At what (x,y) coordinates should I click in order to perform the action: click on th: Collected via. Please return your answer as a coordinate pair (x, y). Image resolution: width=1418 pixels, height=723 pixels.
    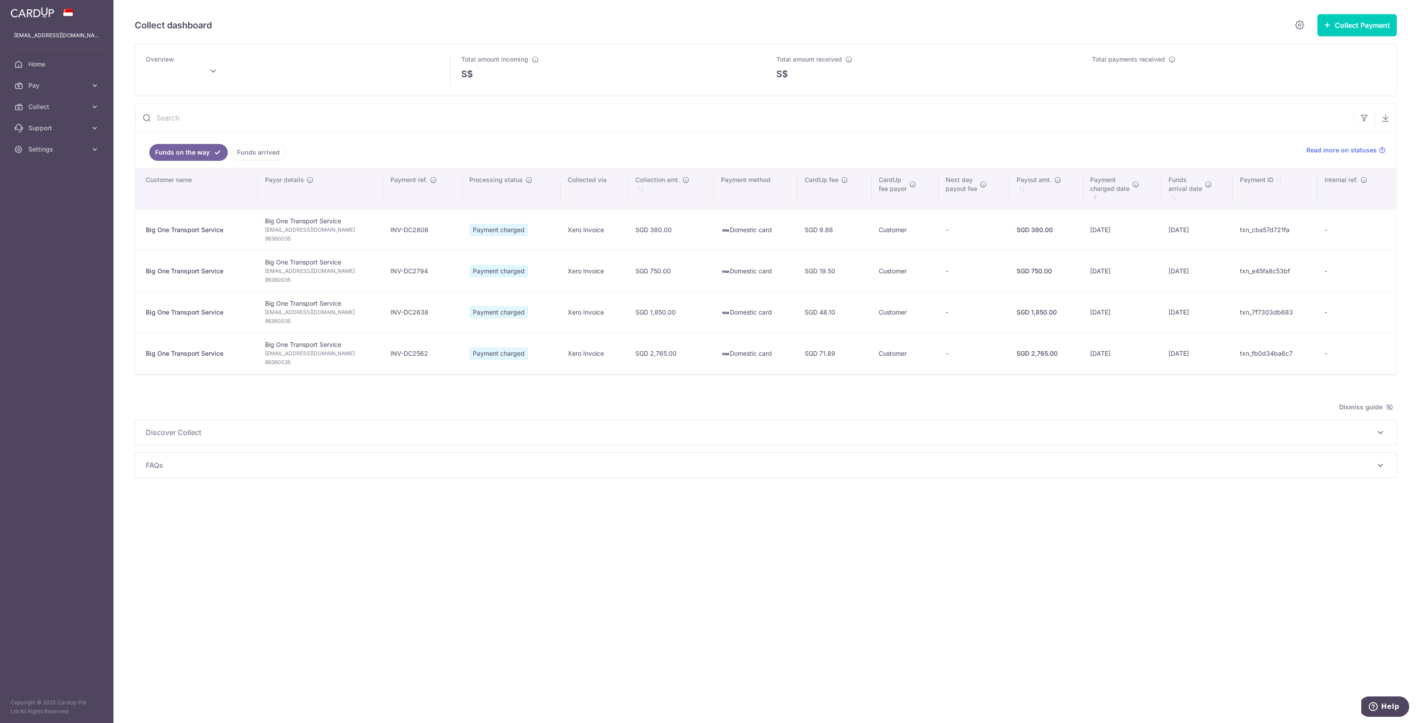
    Looking at the image, I should click on (594, 189).